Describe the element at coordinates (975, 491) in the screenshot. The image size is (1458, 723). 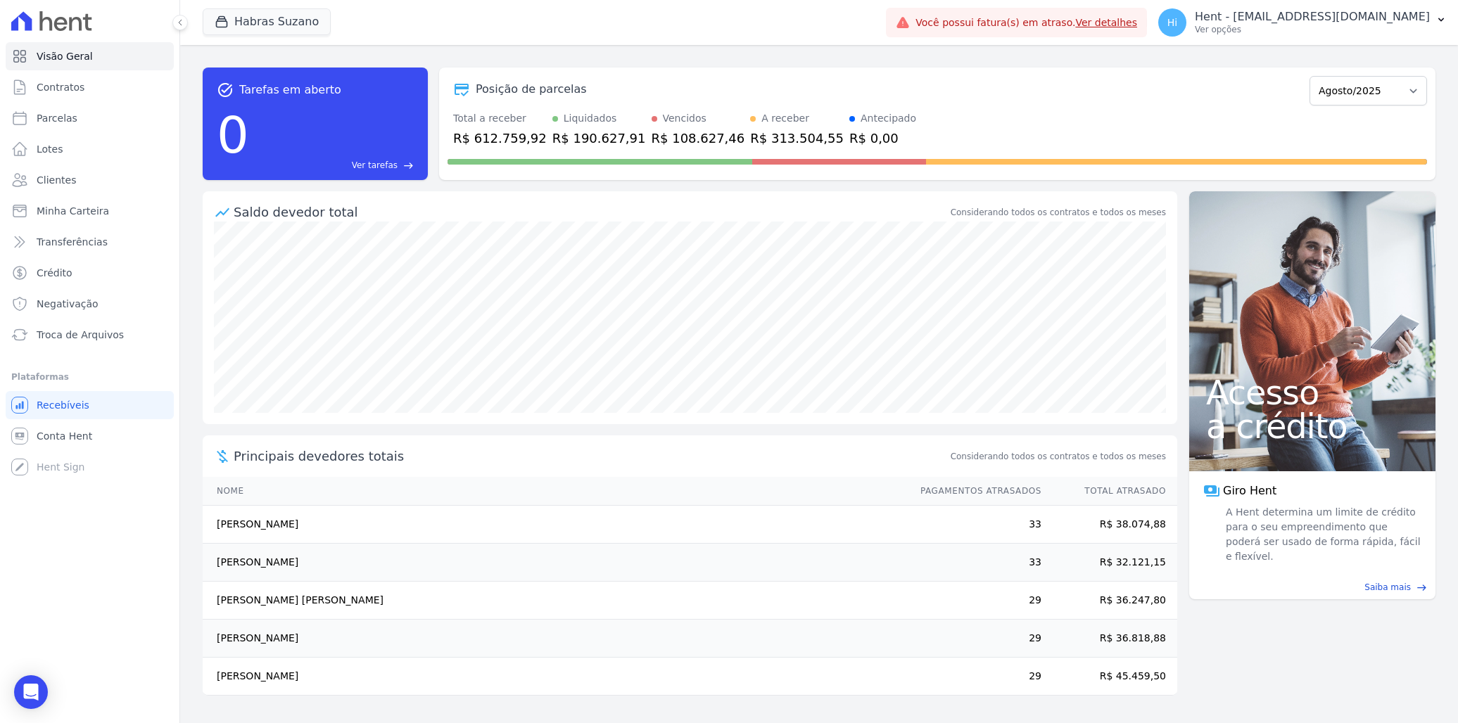
I see `th: Pagamentos Atrasados` at that location.